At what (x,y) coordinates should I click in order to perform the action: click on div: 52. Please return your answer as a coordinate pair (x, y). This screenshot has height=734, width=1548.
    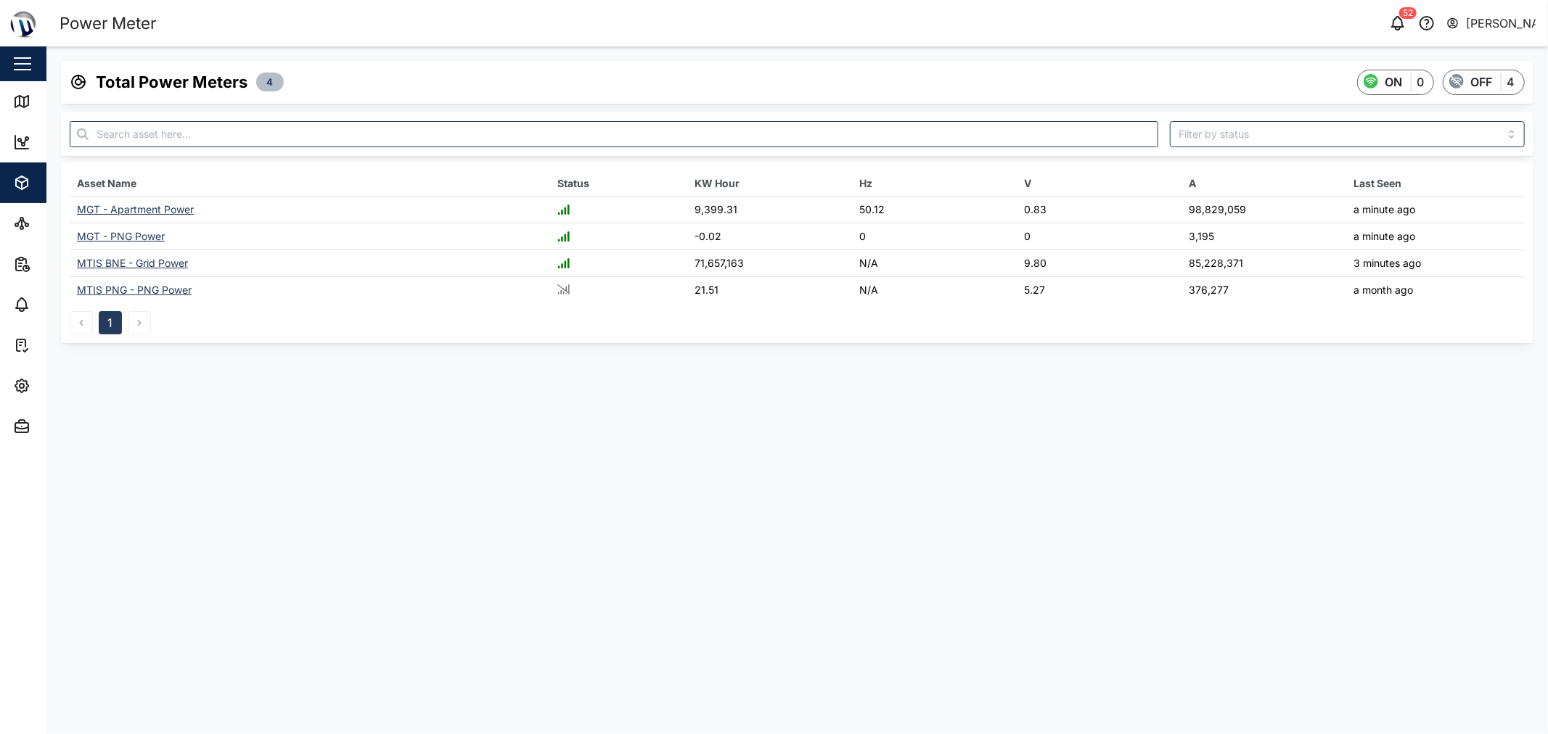
    Looking at the image, I should click on (1408, 13).